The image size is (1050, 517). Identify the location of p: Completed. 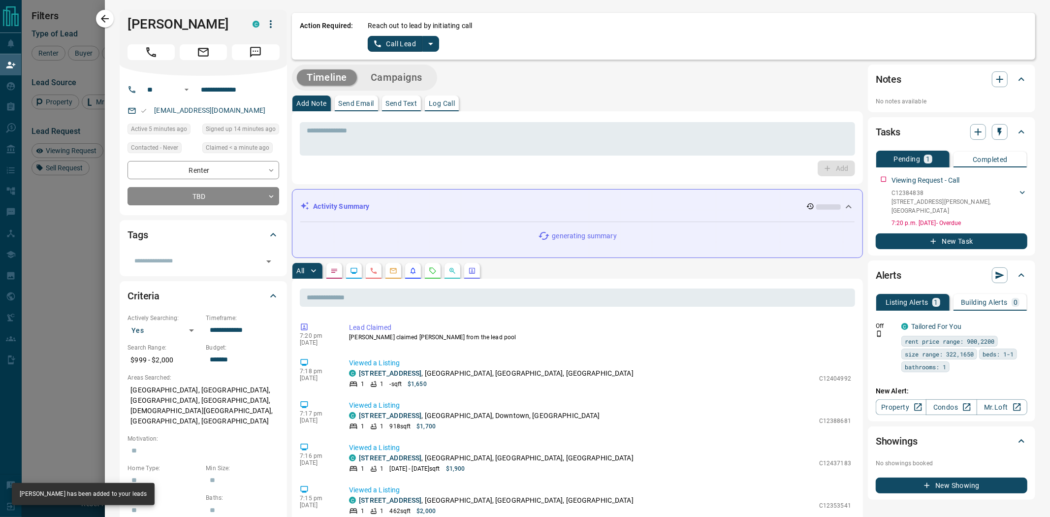
(990, 159).